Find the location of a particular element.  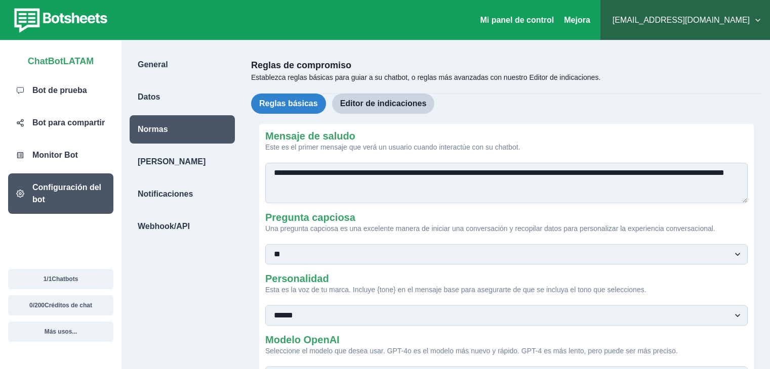

button: 0/200Créditos de chat is located at coordinates (61, 306).